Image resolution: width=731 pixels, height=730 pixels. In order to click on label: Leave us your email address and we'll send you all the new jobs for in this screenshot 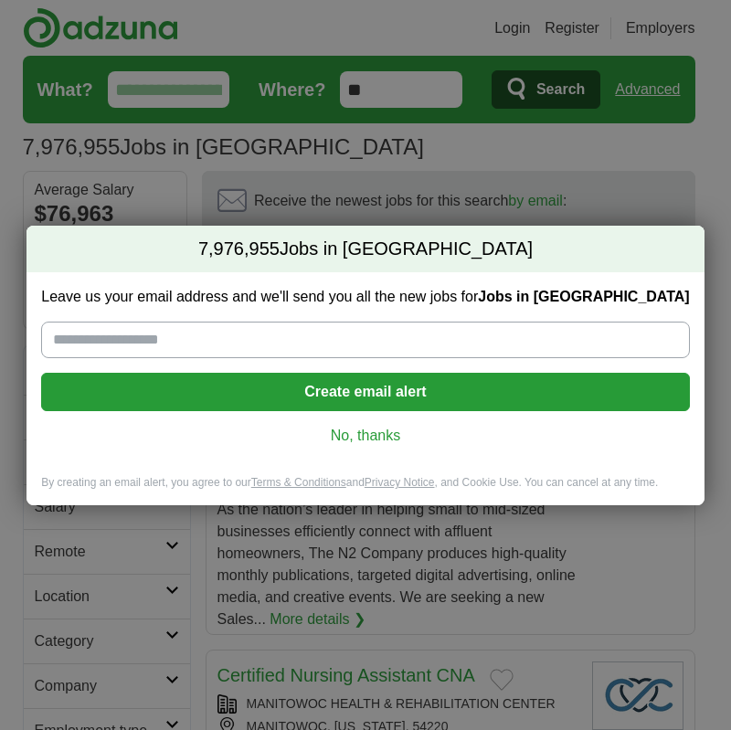, I will do `click(365, 297)`.